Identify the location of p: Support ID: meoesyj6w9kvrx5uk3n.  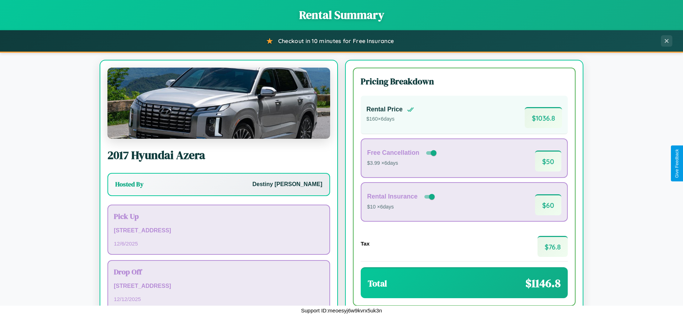
(342, 310).